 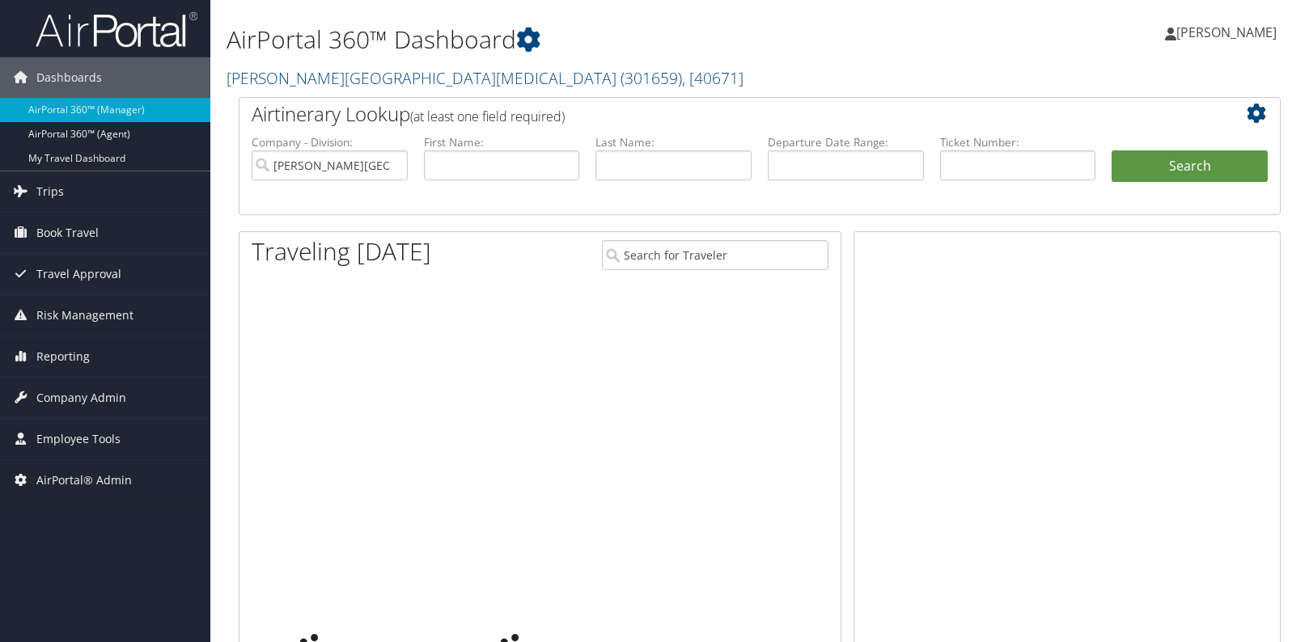 What do you see at coordinates (69, 78) in the screenshot?
I see `span: Dashboards` at bounding box center [69, 78].